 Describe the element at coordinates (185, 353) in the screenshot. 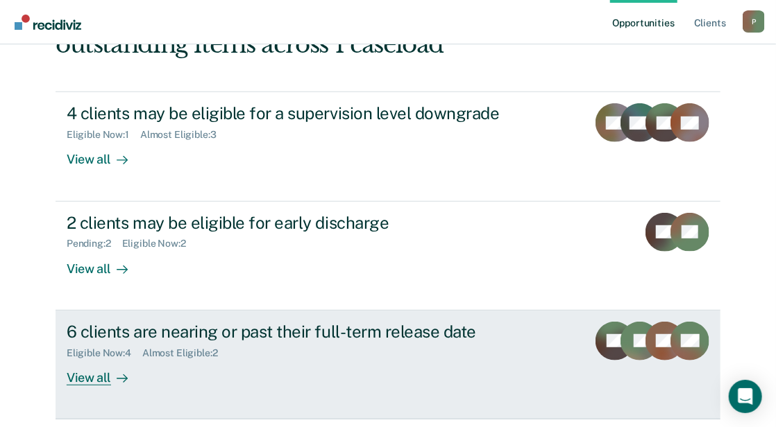

I see `div: Almost Eligible : 2` at that location.